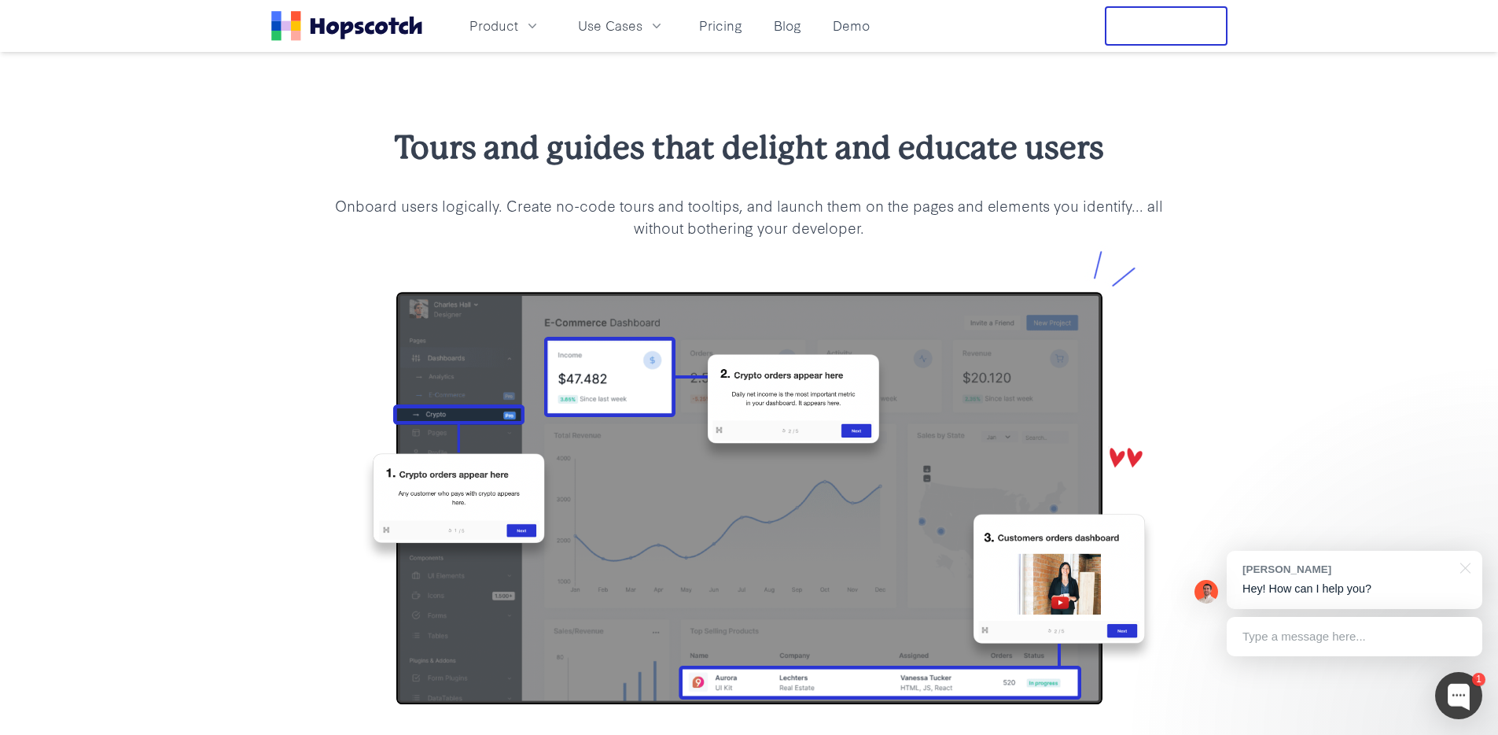  I want to click on span: Product, so click(494, 25).